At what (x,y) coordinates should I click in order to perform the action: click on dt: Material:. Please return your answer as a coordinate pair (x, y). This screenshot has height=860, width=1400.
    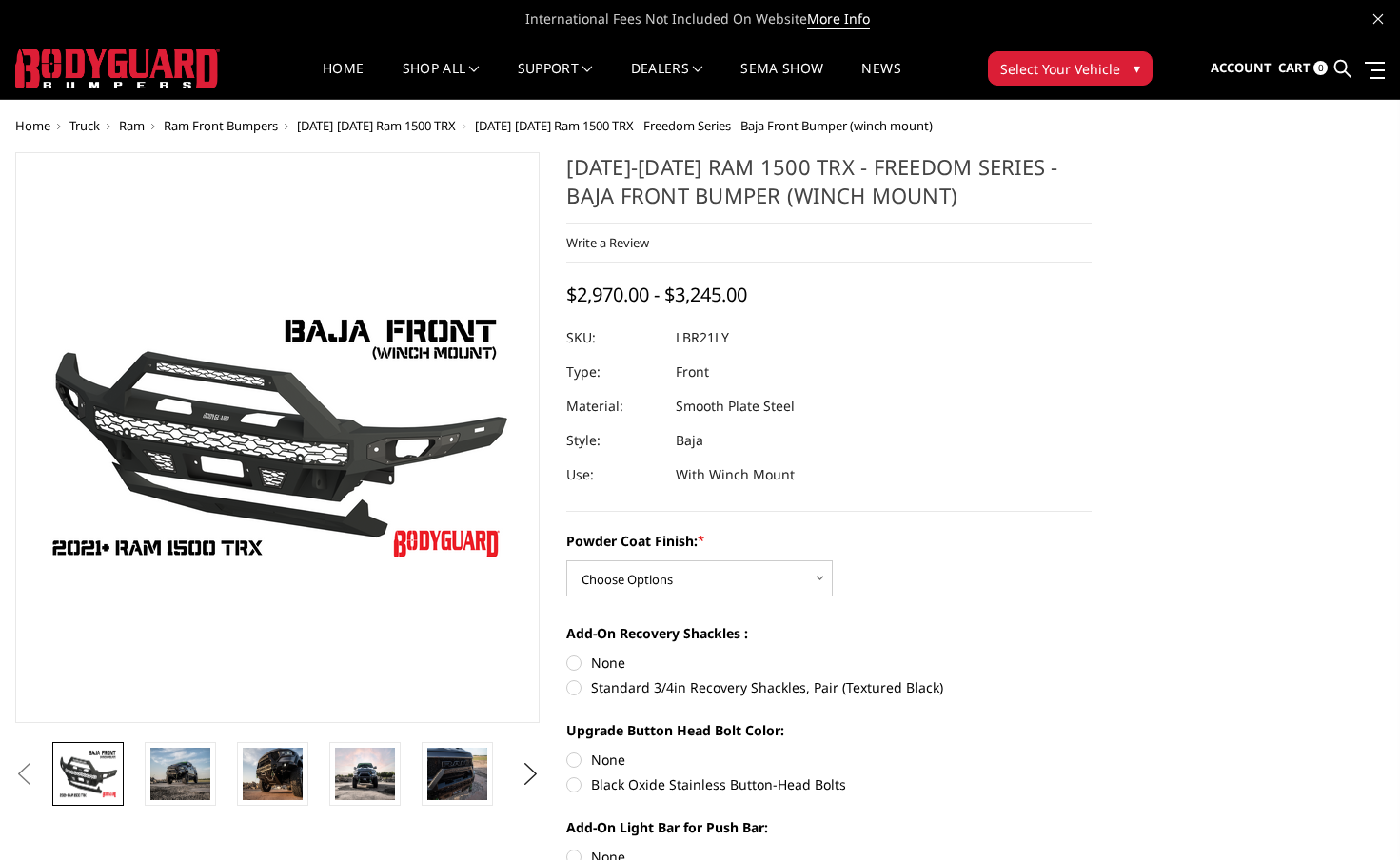
    Looking at the image, I should click on (614, 406).